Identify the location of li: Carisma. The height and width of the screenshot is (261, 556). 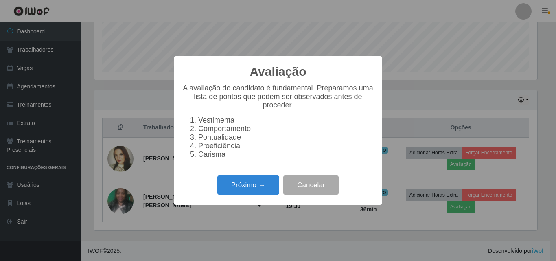
(286, 154).